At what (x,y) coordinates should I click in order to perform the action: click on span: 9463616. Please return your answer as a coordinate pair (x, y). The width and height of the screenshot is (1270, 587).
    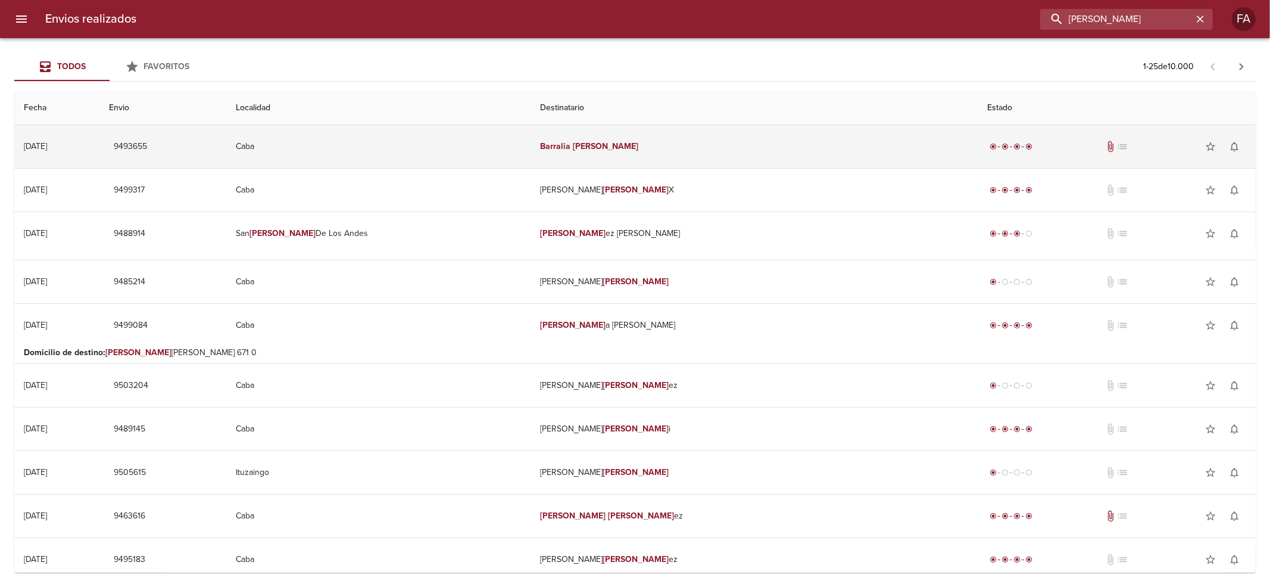
    Looking at the image, I should click on (129, 516).